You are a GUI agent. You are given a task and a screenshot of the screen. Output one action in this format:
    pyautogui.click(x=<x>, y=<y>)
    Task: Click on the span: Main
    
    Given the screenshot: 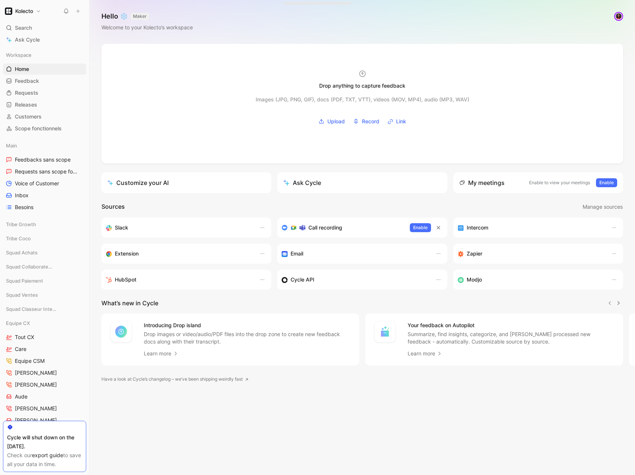 What is the action you would take?
    pyautogui.click(x=12, y=146)
    